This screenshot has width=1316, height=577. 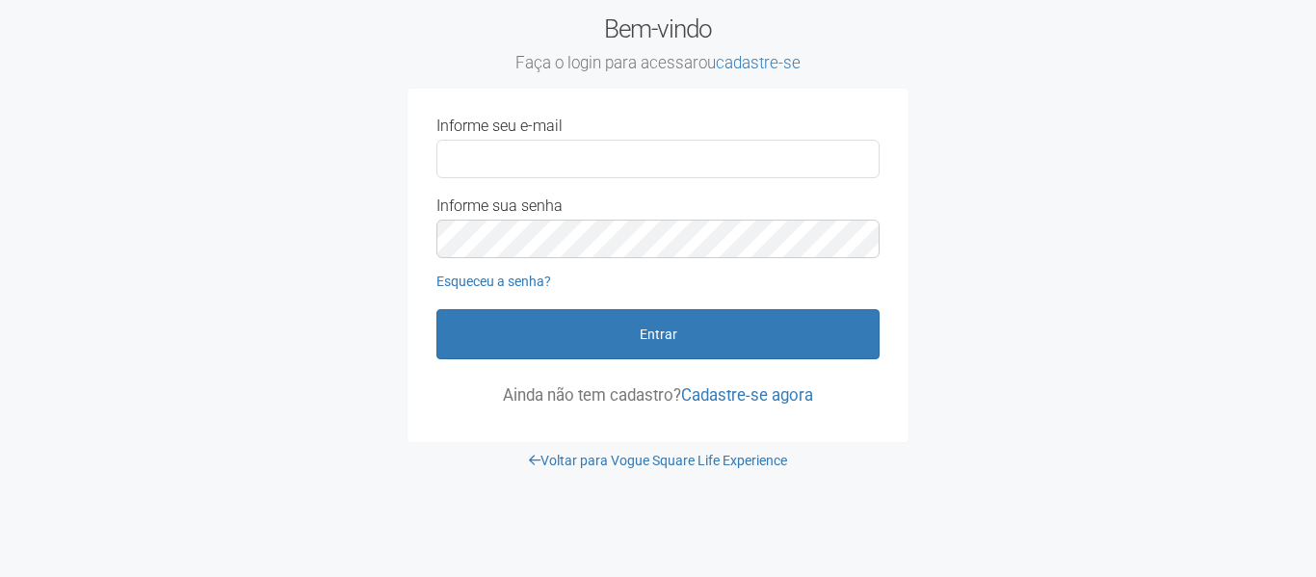 What do you see at coordinates (747, 395) in the screenshot?
I see `a: Cadastre-se agora` at bounding box center [747, 395].